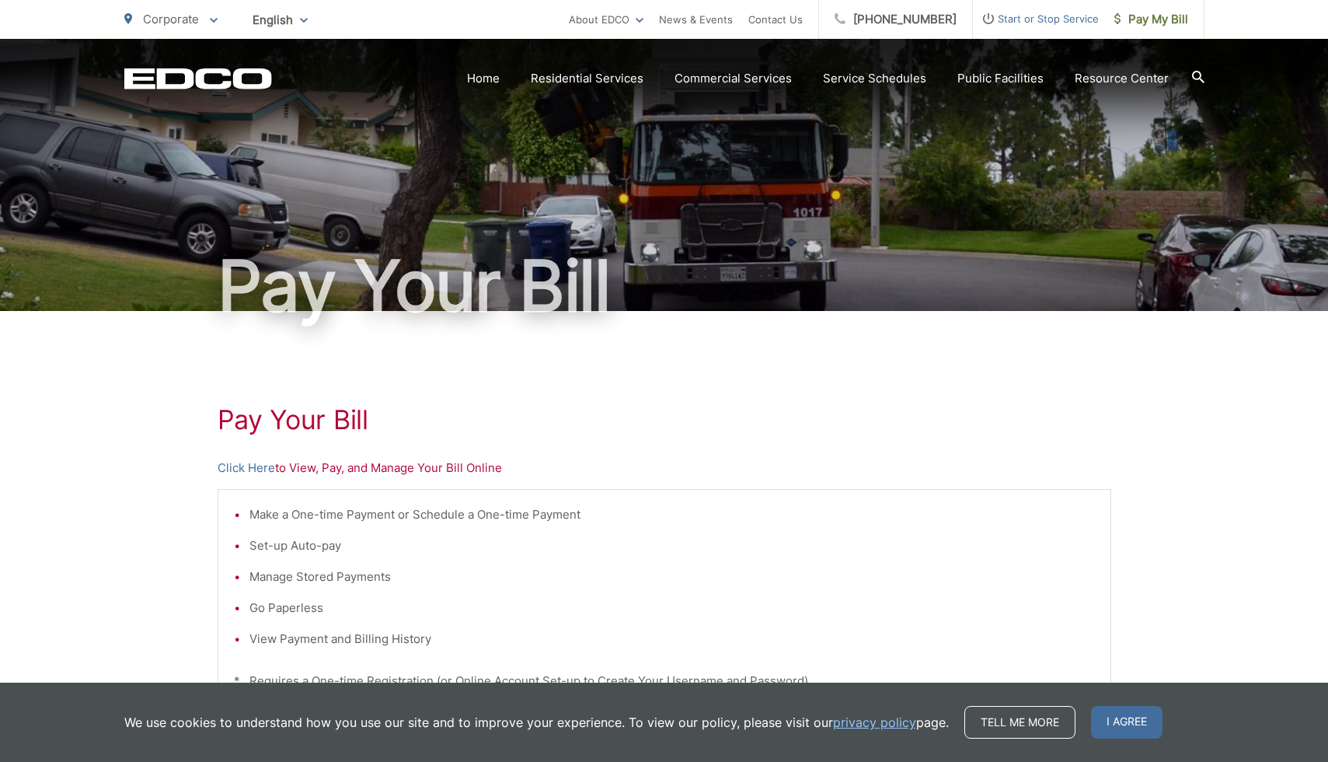  Describe the element at coordinates (672, 608) in the screenshot. I see `li: Go Paperless` at that location.